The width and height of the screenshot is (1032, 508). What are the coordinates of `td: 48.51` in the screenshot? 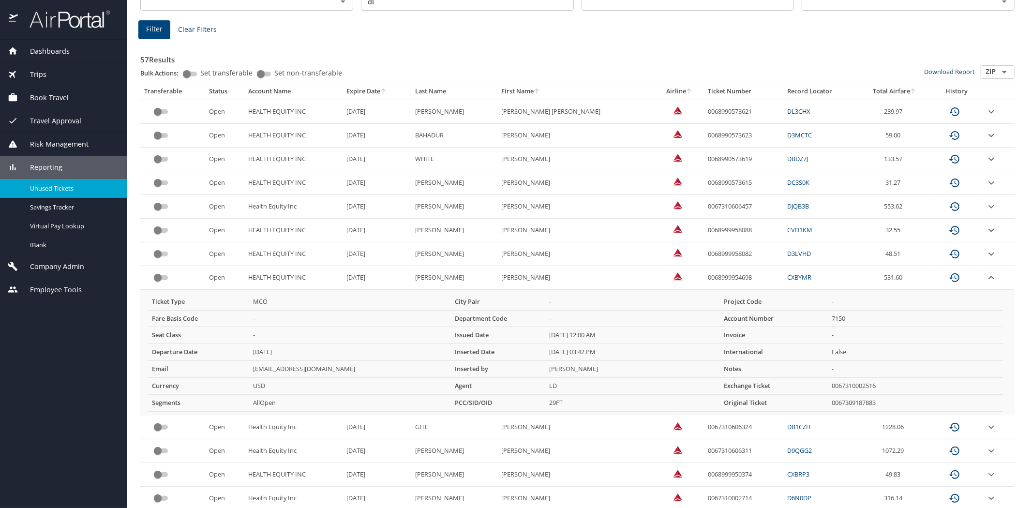 It's located at (895, 254).